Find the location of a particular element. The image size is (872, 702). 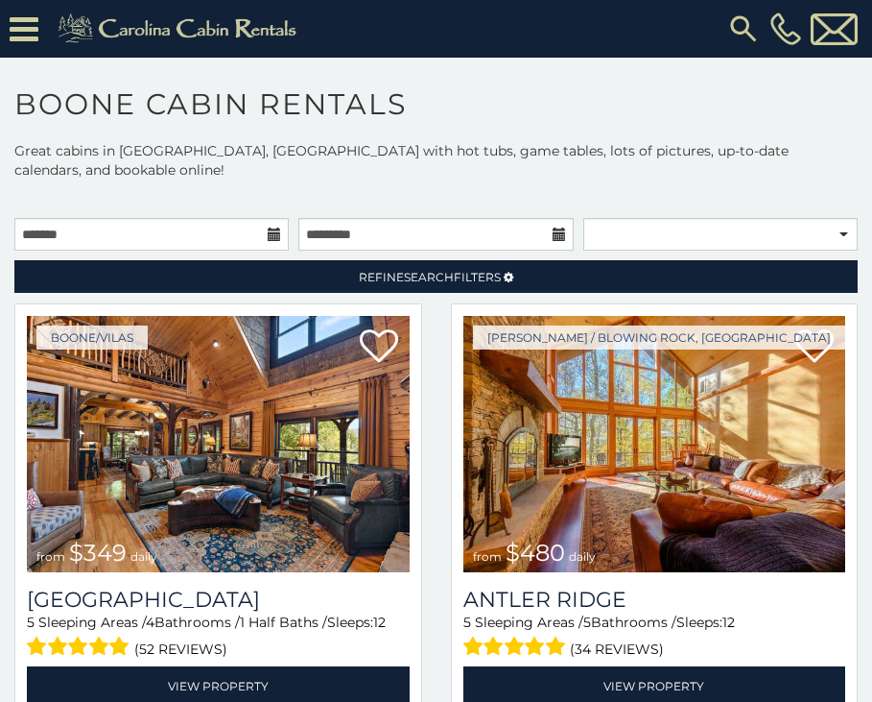

img: Antler Ridge is located at coordinates (654, 443).